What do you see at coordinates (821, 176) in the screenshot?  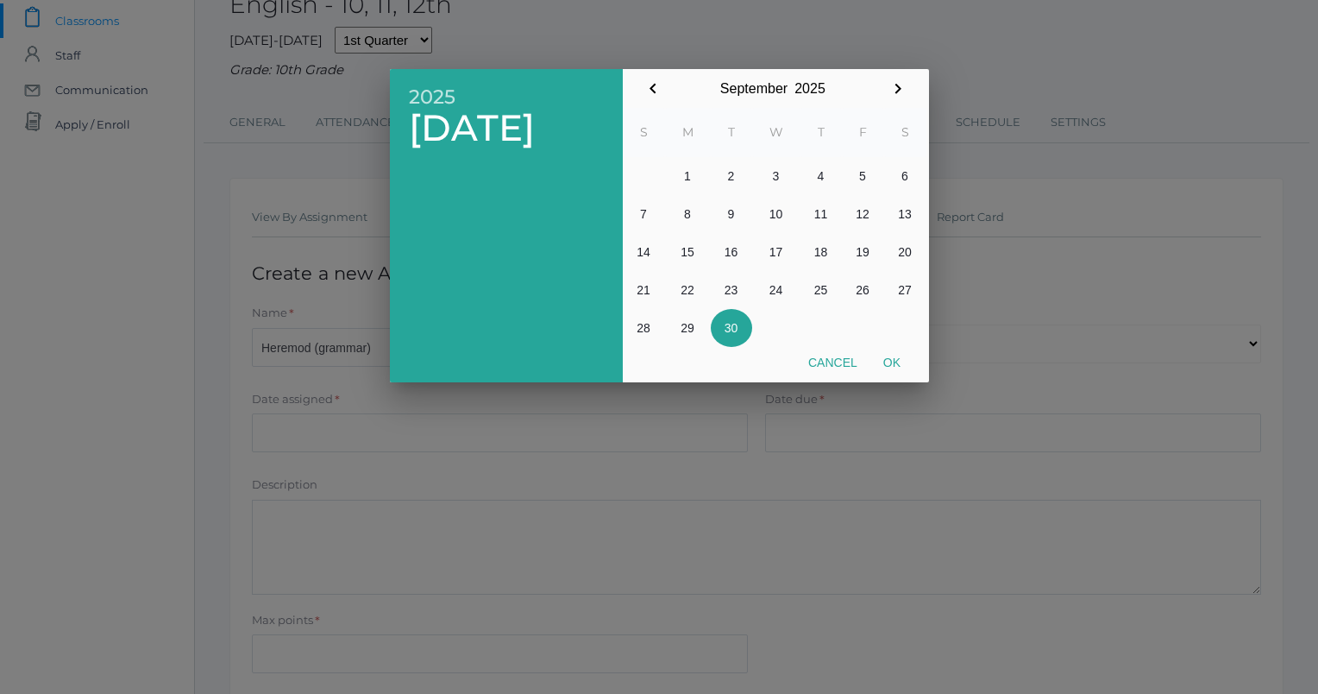 I see `button: 4` at bounding box center [821, 176].